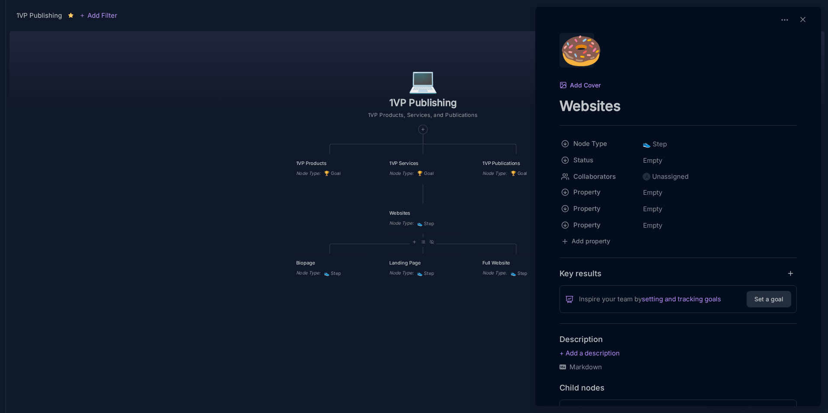 The image size is (828, 413). Describe the element at coordinates (768, 299) in the screenshot. I see `button: Set a goal` at that location.